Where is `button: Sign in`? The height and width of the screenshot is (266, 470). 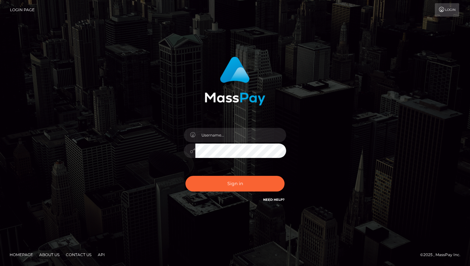
button: Sign in is located at coordinates (235, 184).